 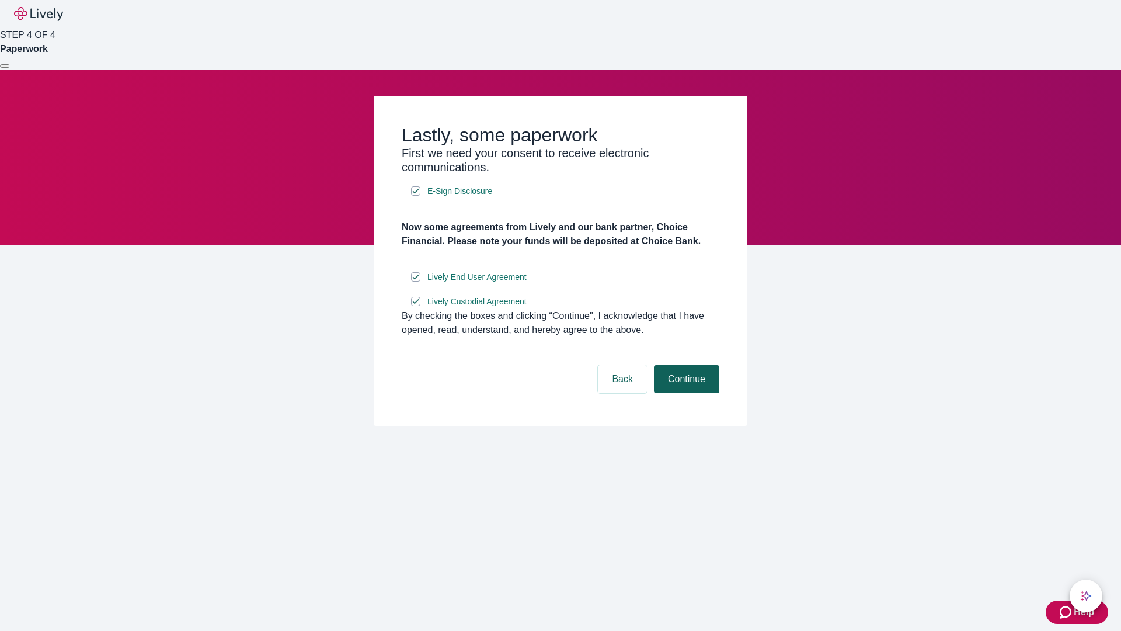 I want to click on img: Lively, so click(x=39, y=14).